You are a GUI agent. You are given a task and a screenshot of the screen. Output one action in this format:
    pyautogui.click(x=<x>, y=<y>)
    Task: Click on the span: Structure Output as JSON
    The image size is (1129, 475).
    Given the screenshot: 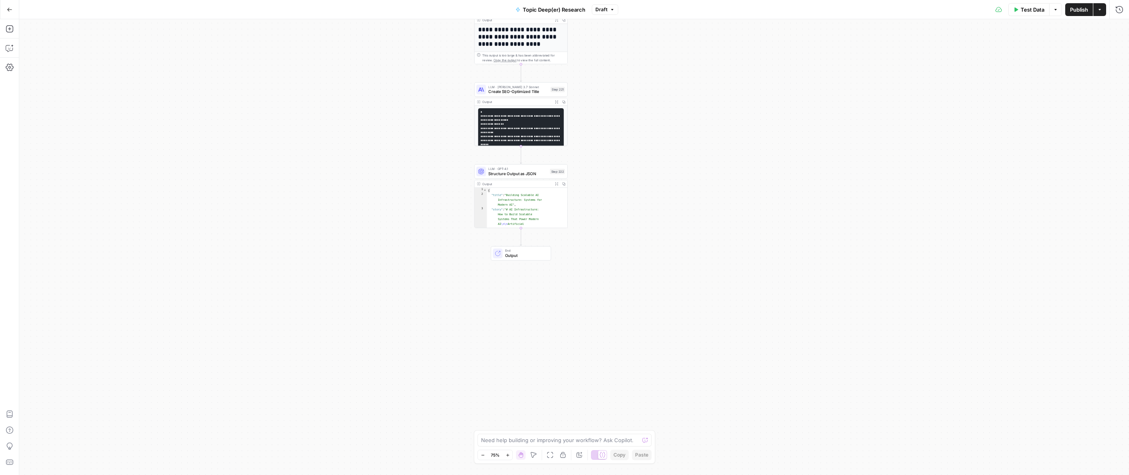 What is the action you would take?
    pyautogui.click(x=517, y=173)
    